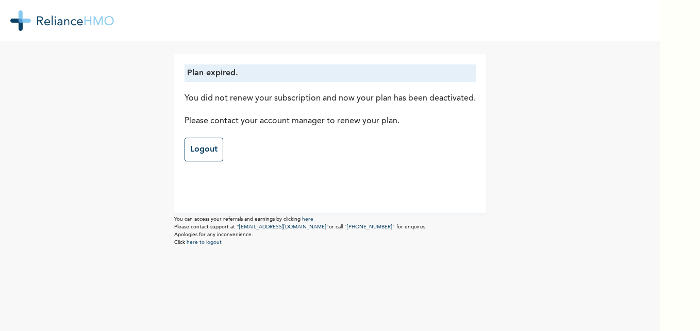  What do you see at coordinates (204, 149) in the screenshot?
I see `a: Logout` at bounding box center [204, 149].